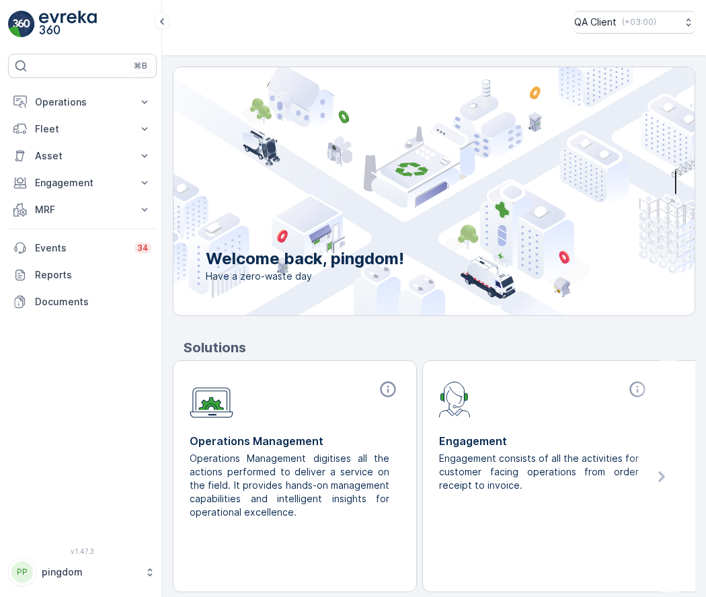 The height and width of the screenshot is (597, 706). Describe the element at coordinates (82, 210) in the screenshot. I see `p: MRF` at that location.